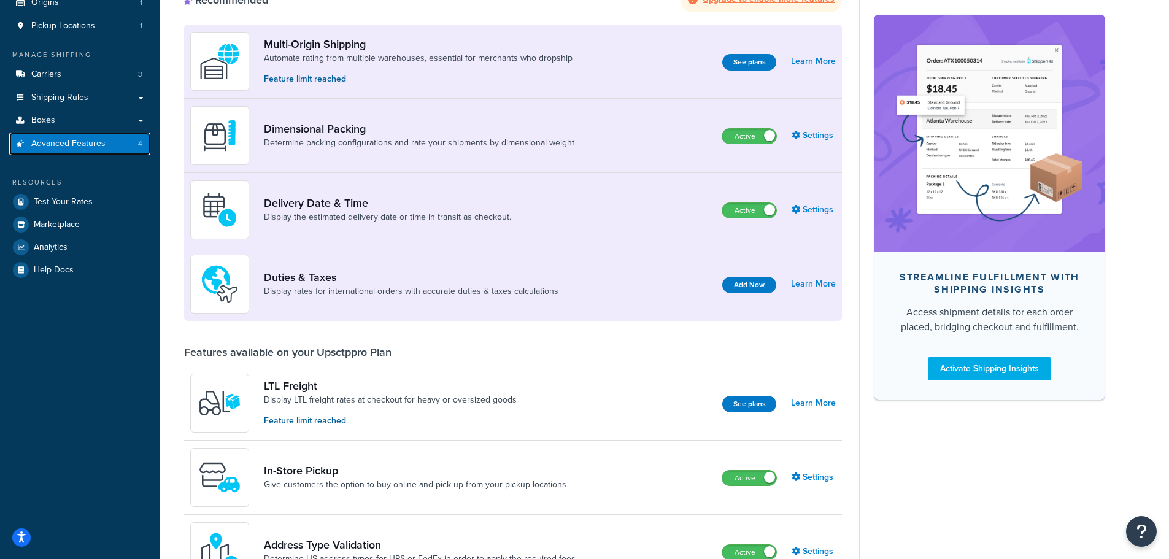 Image resolution: width=1169 pixels, height=559 pixels. Describe the element at coordinates (80, 225) in the screenshot. I see `a: Marketplace` at that location.